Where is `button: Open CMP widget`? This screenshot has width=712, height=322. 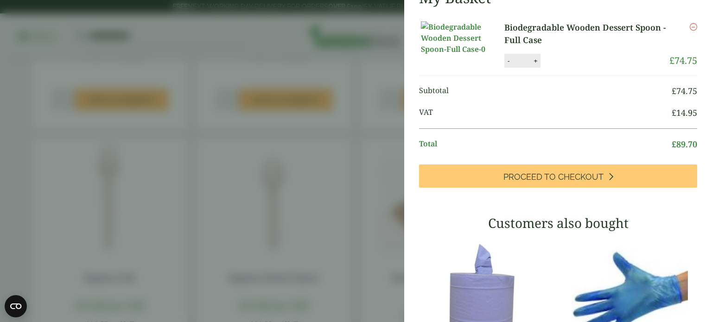
button: Open CMP widget is located at coordinates (16, 306).